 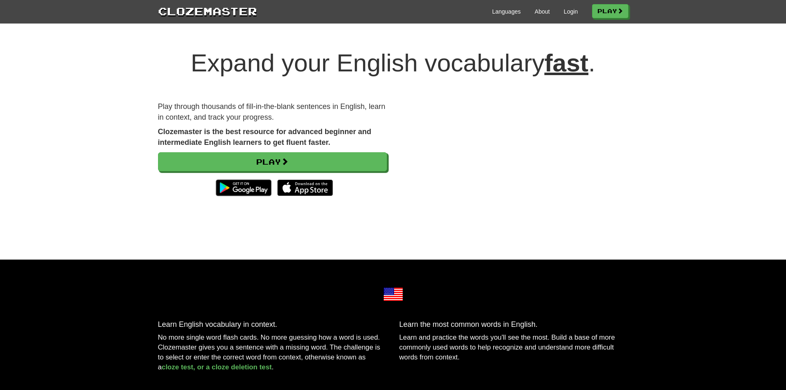 What do you see at coordinates (244, 188) in the screenshot?
I see `img: Get it on Google Play` at bounding box center [244, 188].